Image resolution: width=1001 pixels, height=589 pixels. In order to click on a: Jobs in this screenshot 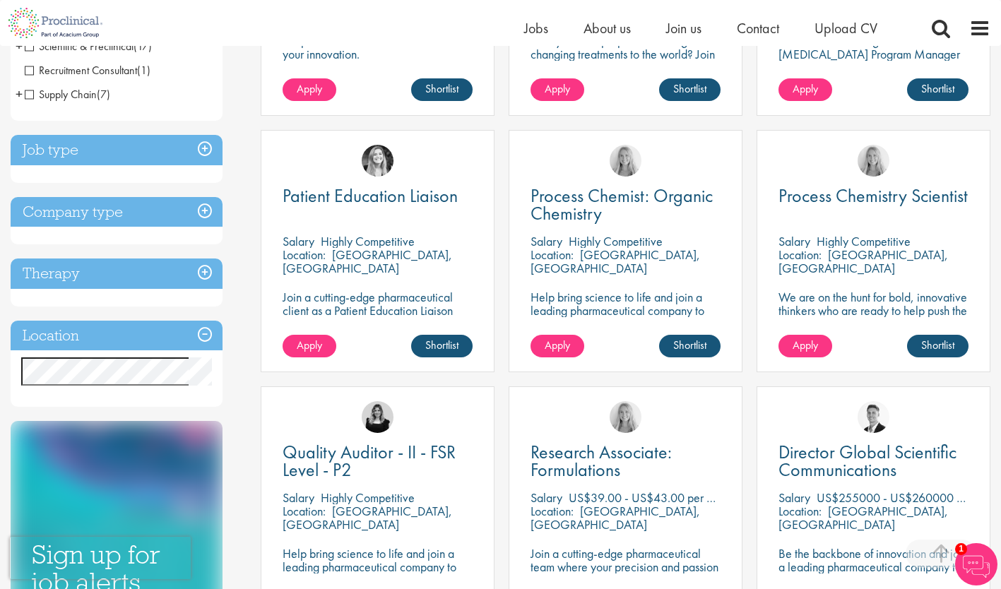, I will do `click(536, 28)`.